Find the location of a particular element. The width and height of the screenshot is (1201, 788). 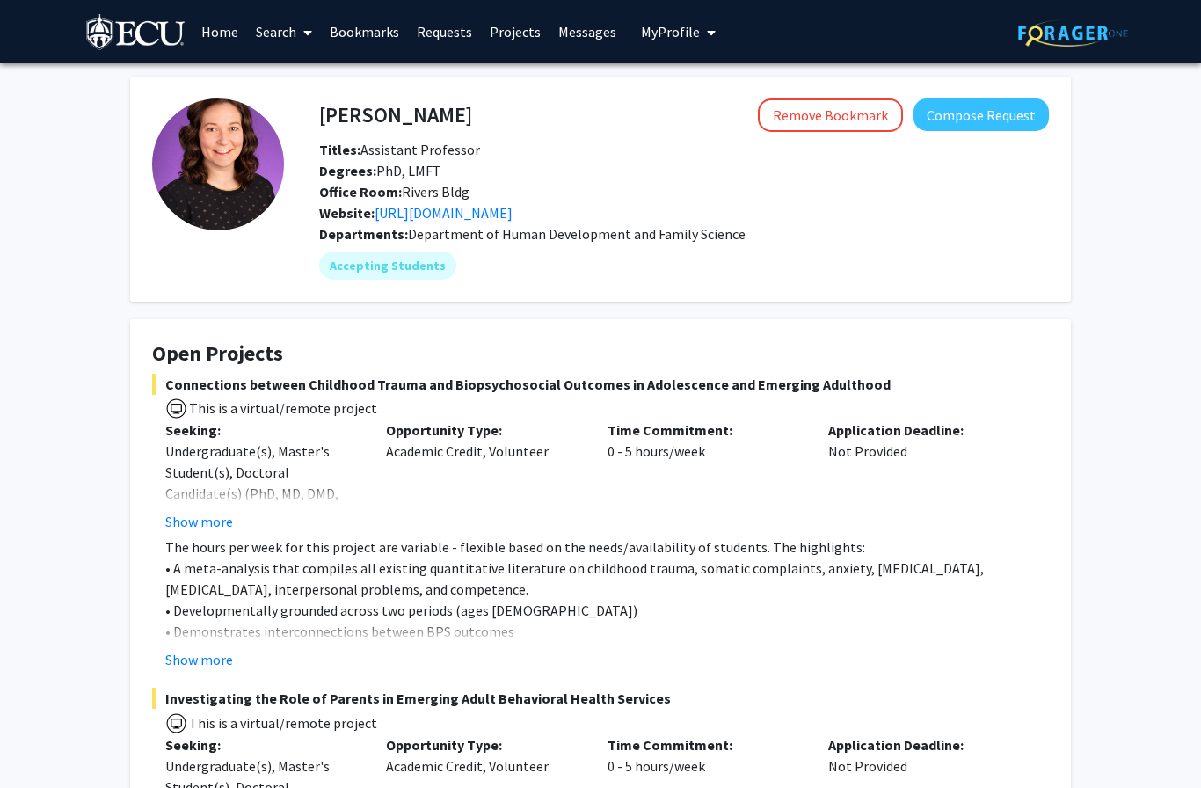

img: East Carolina University Logo is located at coordinates (136, 33).